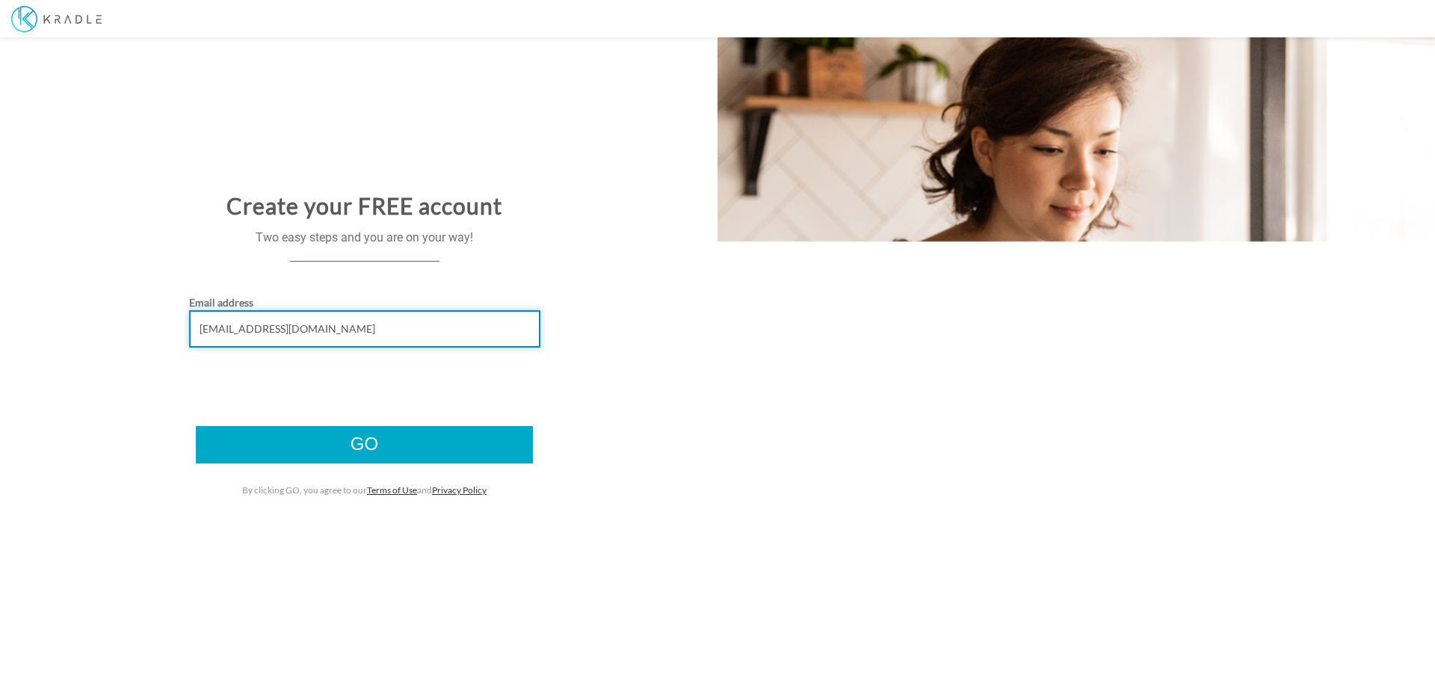  I want to click on input: Go, so click(364, 445).